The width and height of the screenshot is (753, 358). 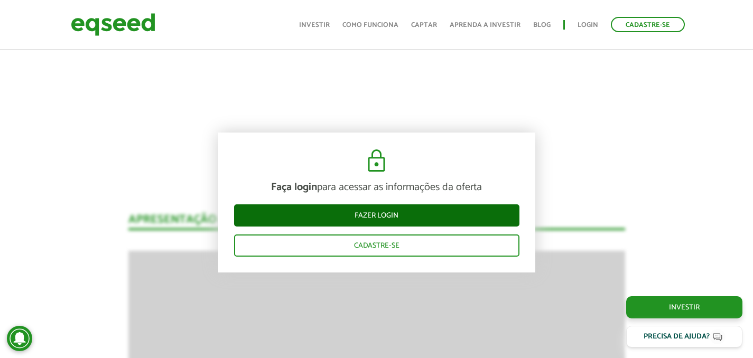 I want to click on a: Aprenda a investir, so click(x=485, y=25).